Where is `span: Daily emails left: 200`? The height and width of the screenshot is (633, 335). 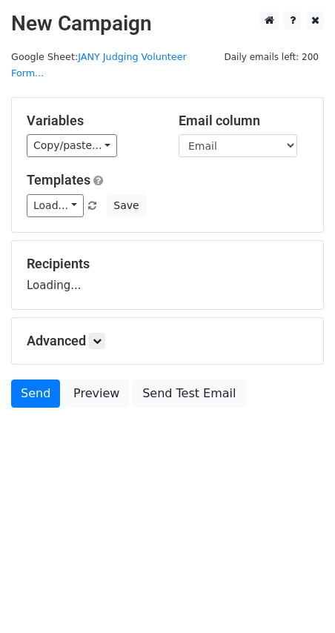 span: Daily emails left: 200 is located at coordinates (271, 57).